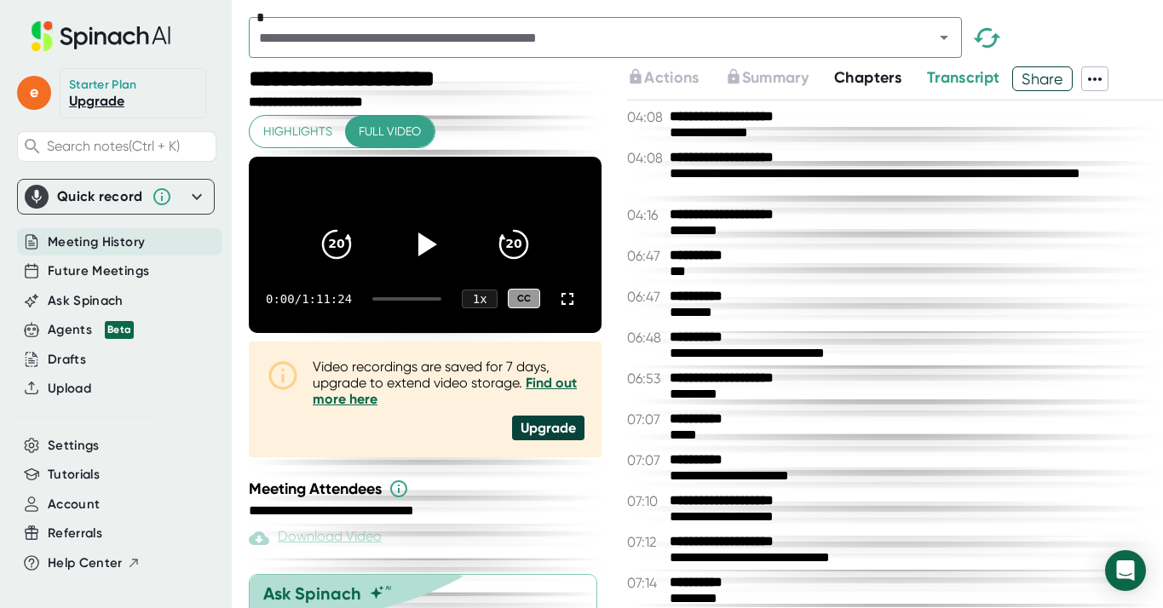 The width and height of the screenshot is (1163, 608). What do you see at coordinates (73, 446) in the screenshot?
I see `button: Settings` at bounding box center [73, 446].